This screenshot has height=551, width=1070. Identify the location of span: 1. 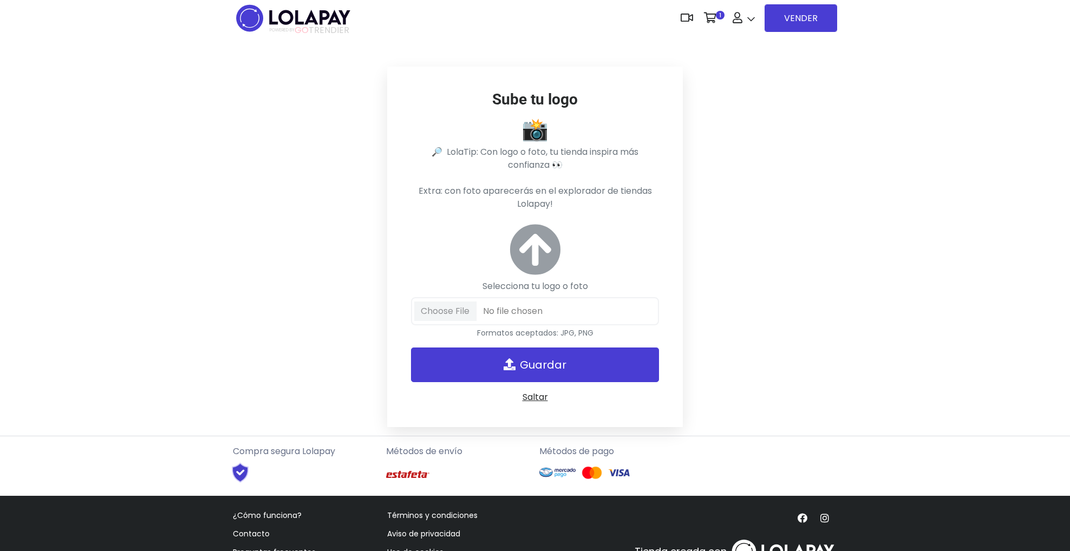
(720, 15).